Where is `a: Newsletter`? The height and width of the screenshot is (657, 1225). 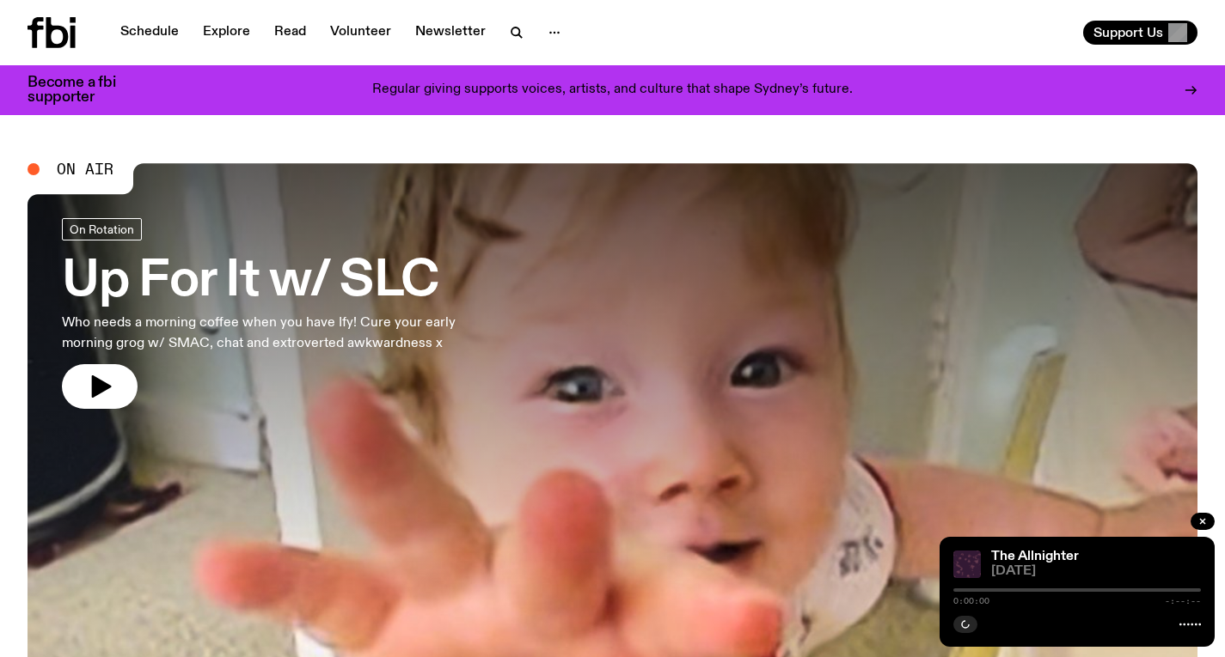
a: Newsletter is located at coordinates (450, 33).